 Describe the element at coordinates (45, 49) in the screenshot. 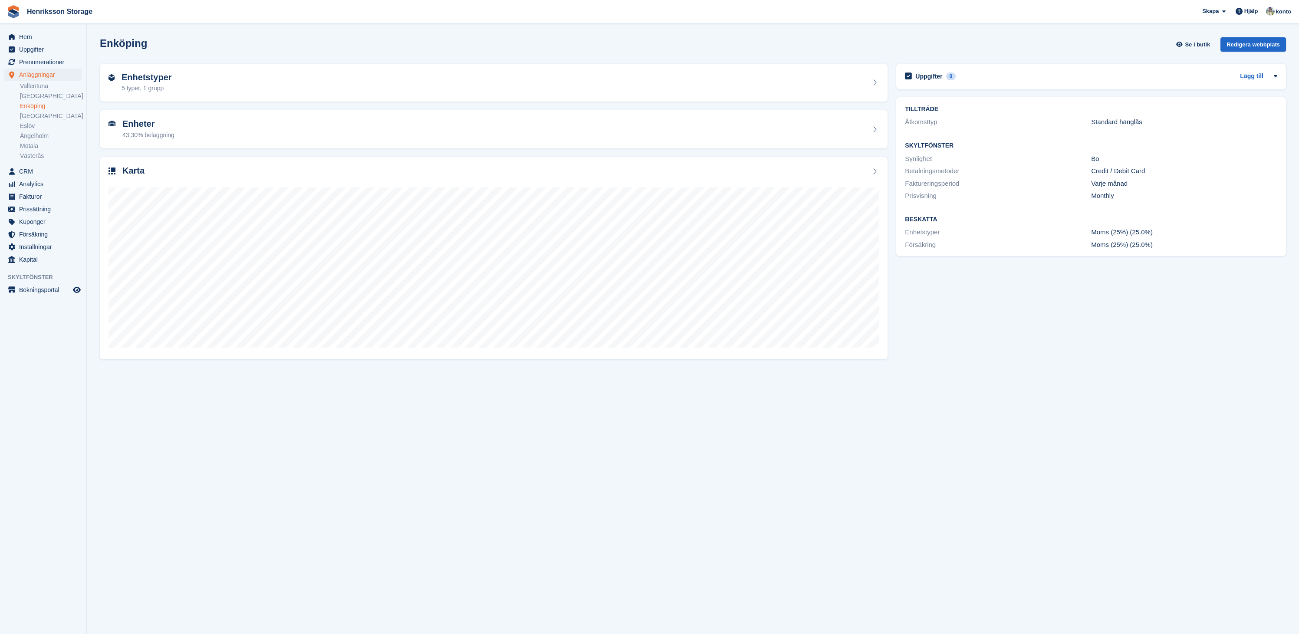

I see `span: Uppgifter` at that location.